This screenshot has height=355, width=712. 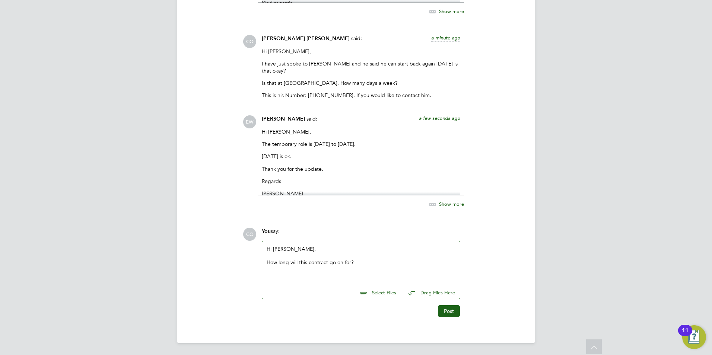 I want to click on span: a few seconds ago, so click(x=439, y=118).